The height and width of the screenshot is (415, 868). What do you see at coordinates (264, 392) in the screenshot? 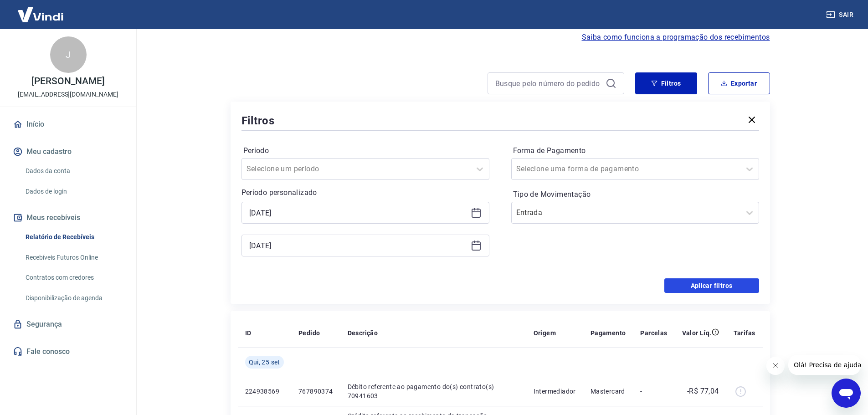
I see `p: 224938569` at bounding box center [264, 392].